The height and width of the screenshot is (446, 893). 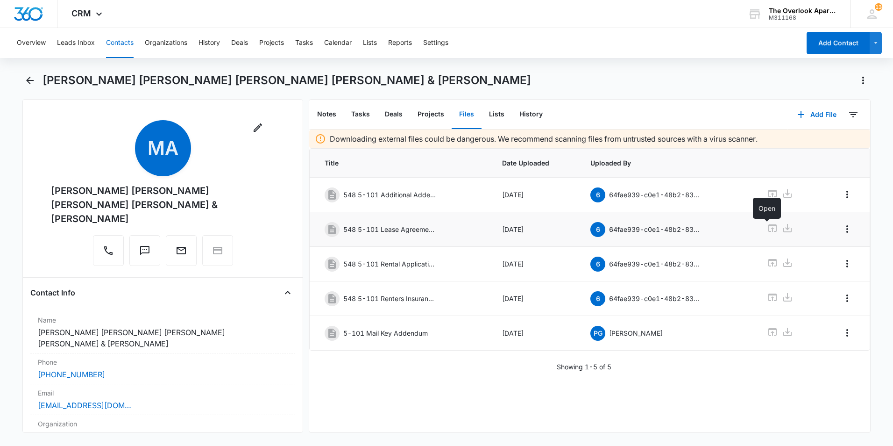 What do you see at coordinates (803, 11) in the screenshot?
I see `div: account name` at bounding box center [803, 11].